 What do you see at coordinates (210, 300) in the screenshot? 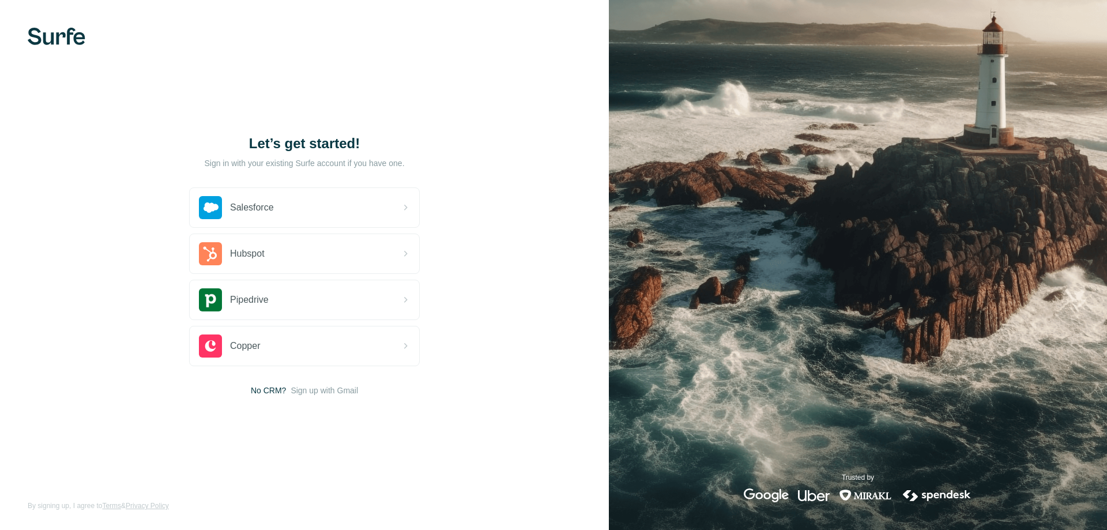
I see `img: pipedrive's logo` at bounding box center [210, 300].